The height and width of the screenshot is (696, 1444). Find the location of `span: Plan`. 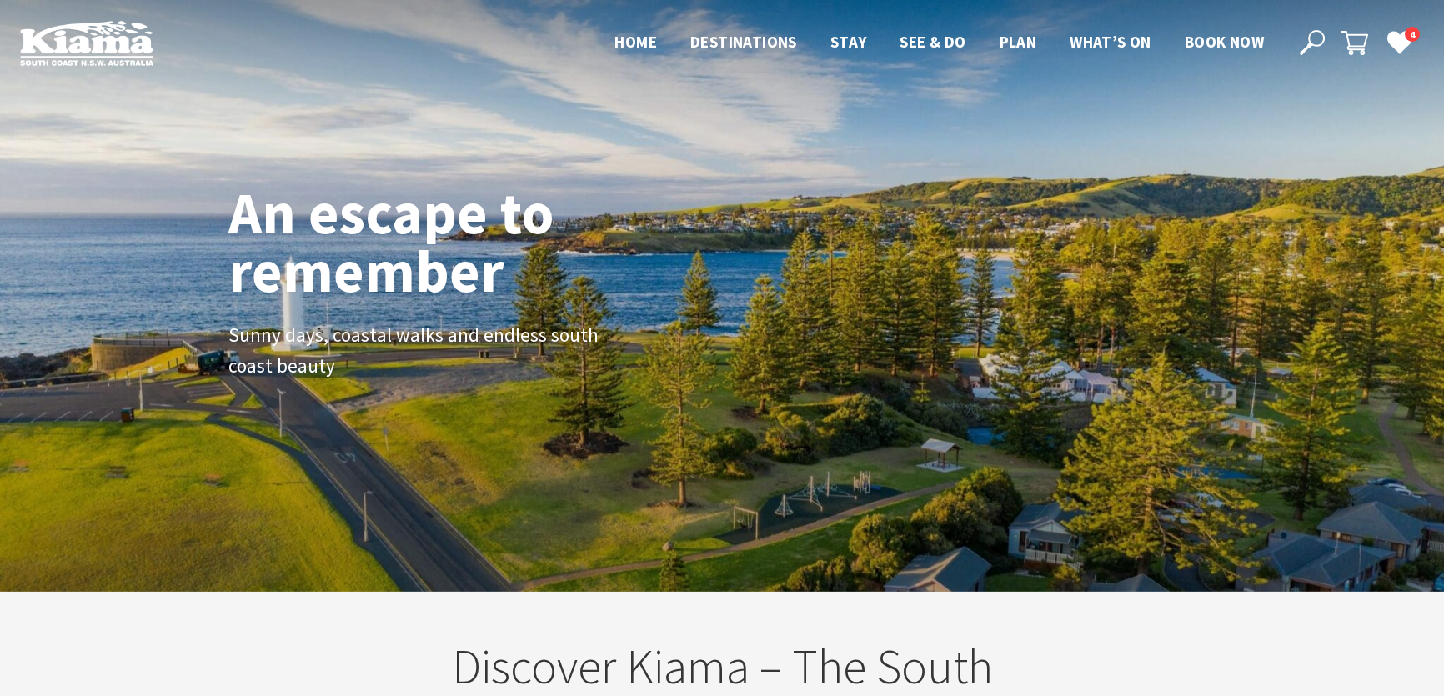

span: Plan is located at coordinates (1018, 42).